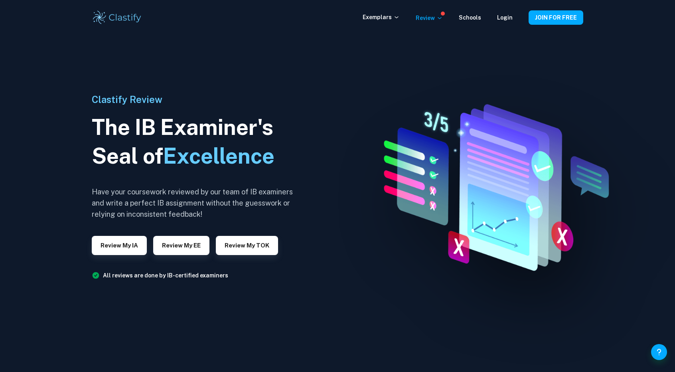  Describe the element at coordinates (196, 142) in the screenshot. I see `h1: The IB Examiner's Seal of` at that location.